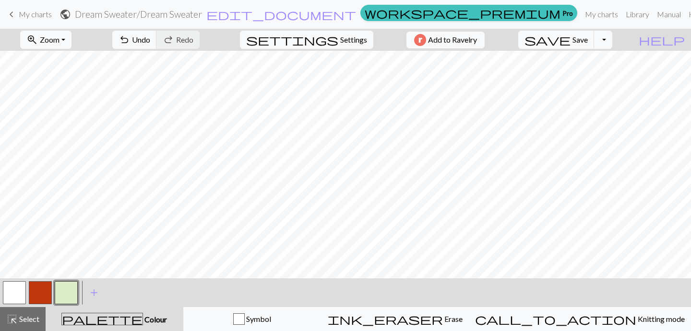  What do you see at coordinates (307, 40) in the screenshot?
I see `button: SettingsSettings` at bounding box center [307, 40].